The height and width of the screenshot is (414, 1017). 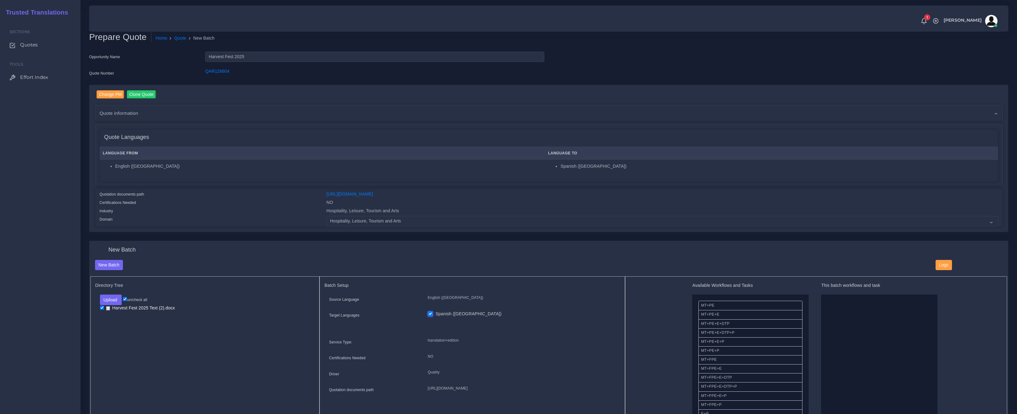 I want to click on span: Effort Index, so click(x=34, y=77).